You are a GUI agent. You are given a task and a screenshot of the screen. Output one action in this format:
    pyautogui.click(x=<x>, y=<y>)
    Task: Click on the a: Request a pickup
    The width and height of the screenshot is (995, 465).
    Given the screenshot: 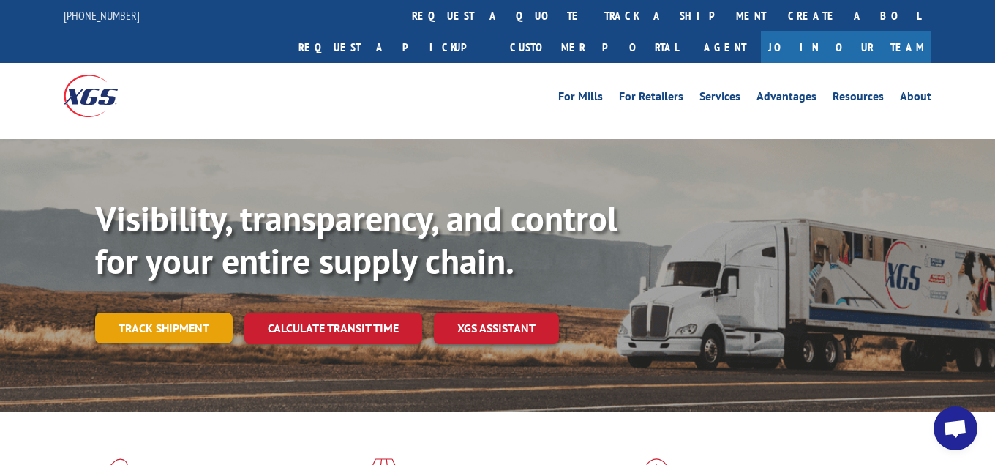 What is the action you would take?
    pyautogui.click(x=393, y=47)
    